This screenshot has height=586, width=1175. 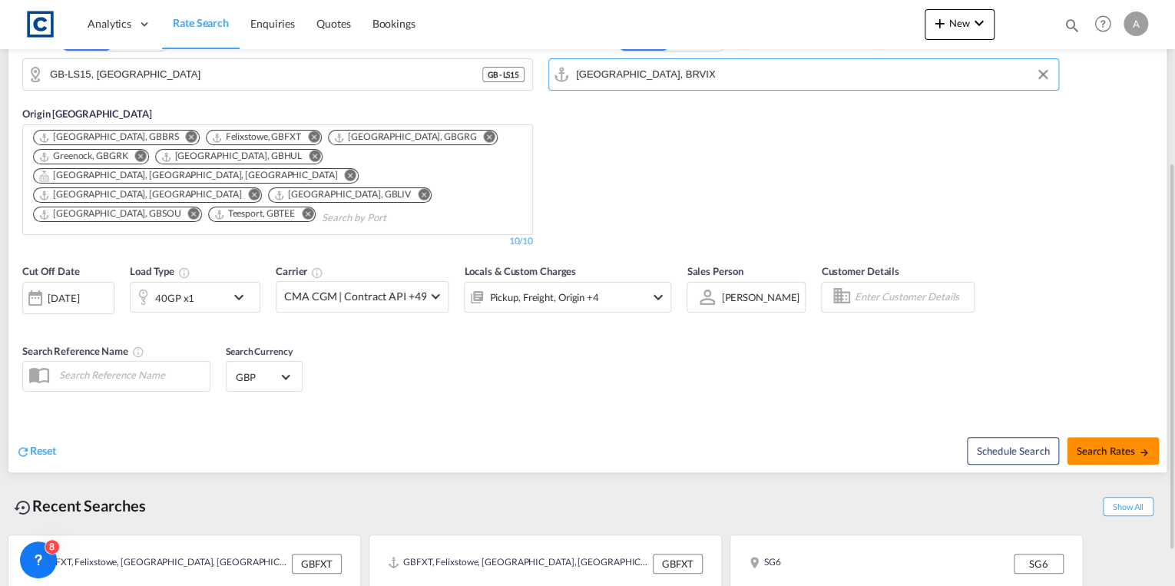 What do you see at coordinates (1113, 451) in the screenshot?
I see `button: Search Ratesicon-arrow-right` at bounding box center [1113, 451].